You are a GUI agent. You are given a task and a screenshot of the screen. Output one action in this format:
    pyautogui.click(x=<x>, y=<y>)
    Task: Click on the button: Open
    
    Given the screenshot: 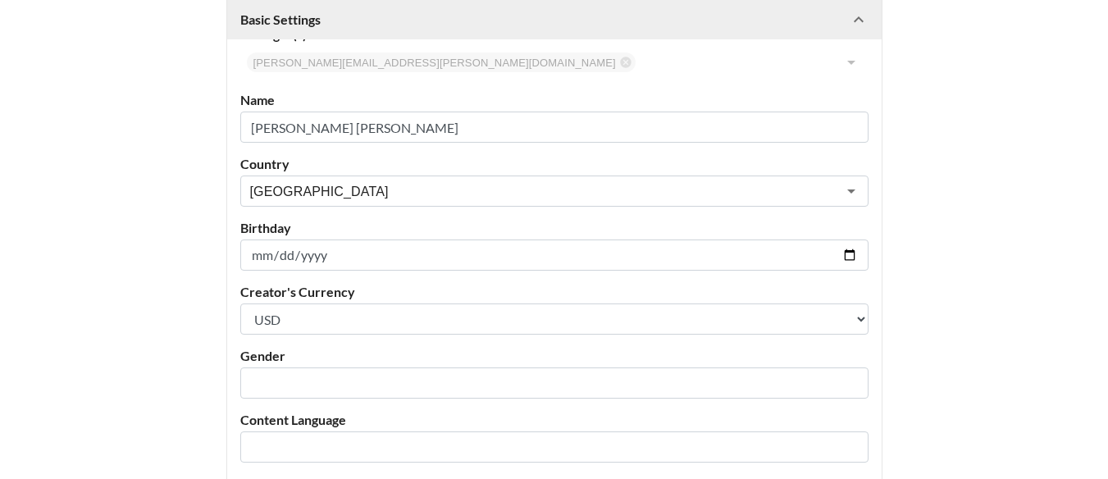 What is the action you would take?
    pyautogui.click(x=851, y=191)
    